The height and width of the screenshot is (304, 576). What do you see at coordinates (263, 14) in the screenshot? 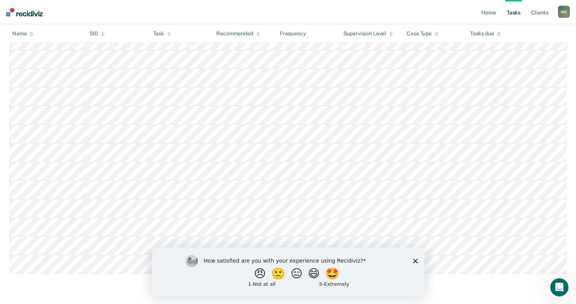
I see `div: Close survey` at bounding box center [263, 14].